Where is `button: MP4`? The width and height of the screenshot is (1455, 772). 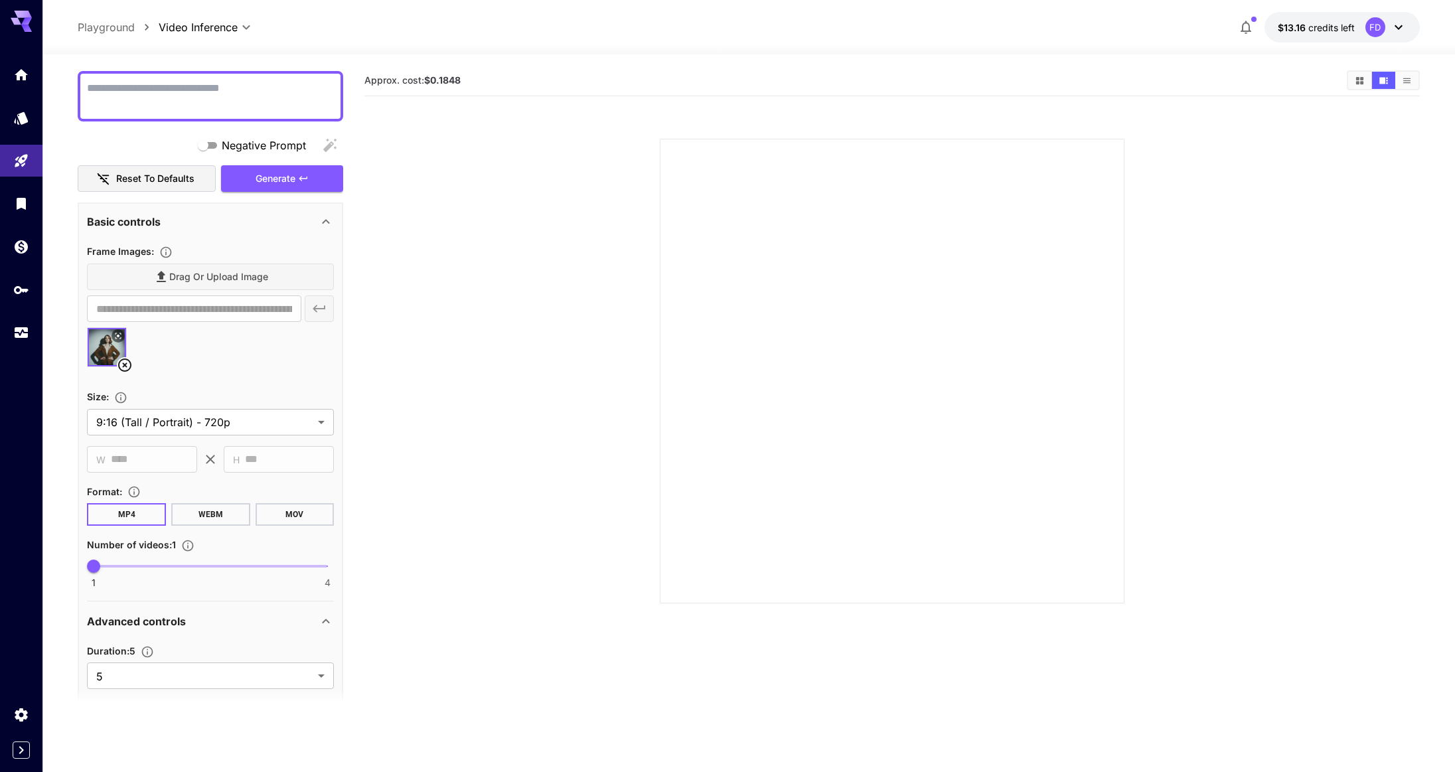 button: MP4 is located at coordinates (126, 514).